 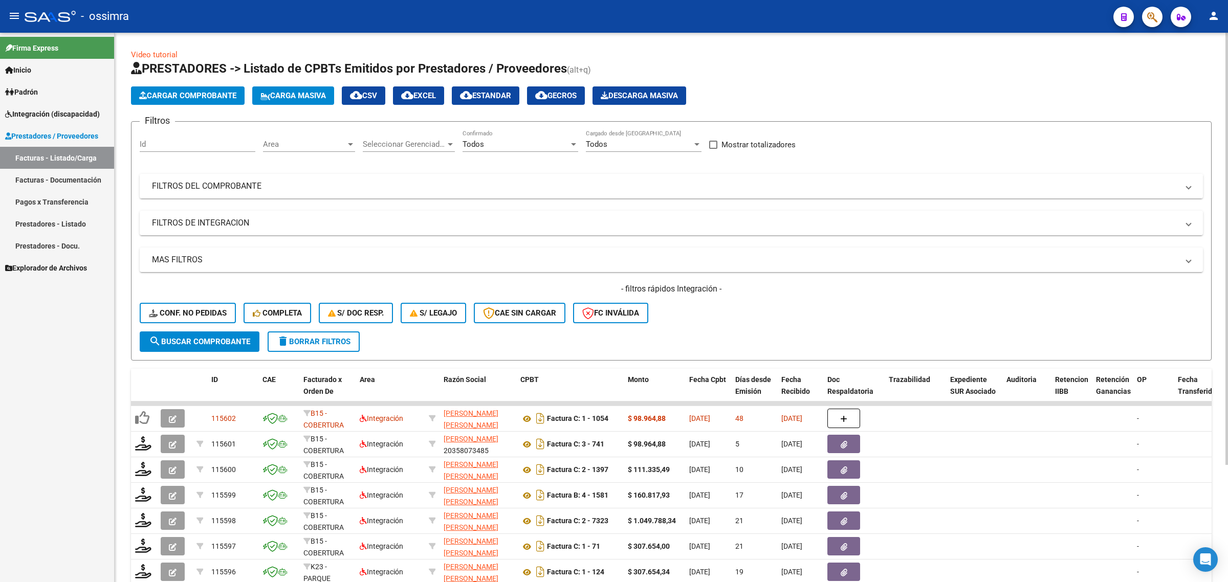 I want to click on button: CAE SIN CARGAR, so click(x=520, y=313).